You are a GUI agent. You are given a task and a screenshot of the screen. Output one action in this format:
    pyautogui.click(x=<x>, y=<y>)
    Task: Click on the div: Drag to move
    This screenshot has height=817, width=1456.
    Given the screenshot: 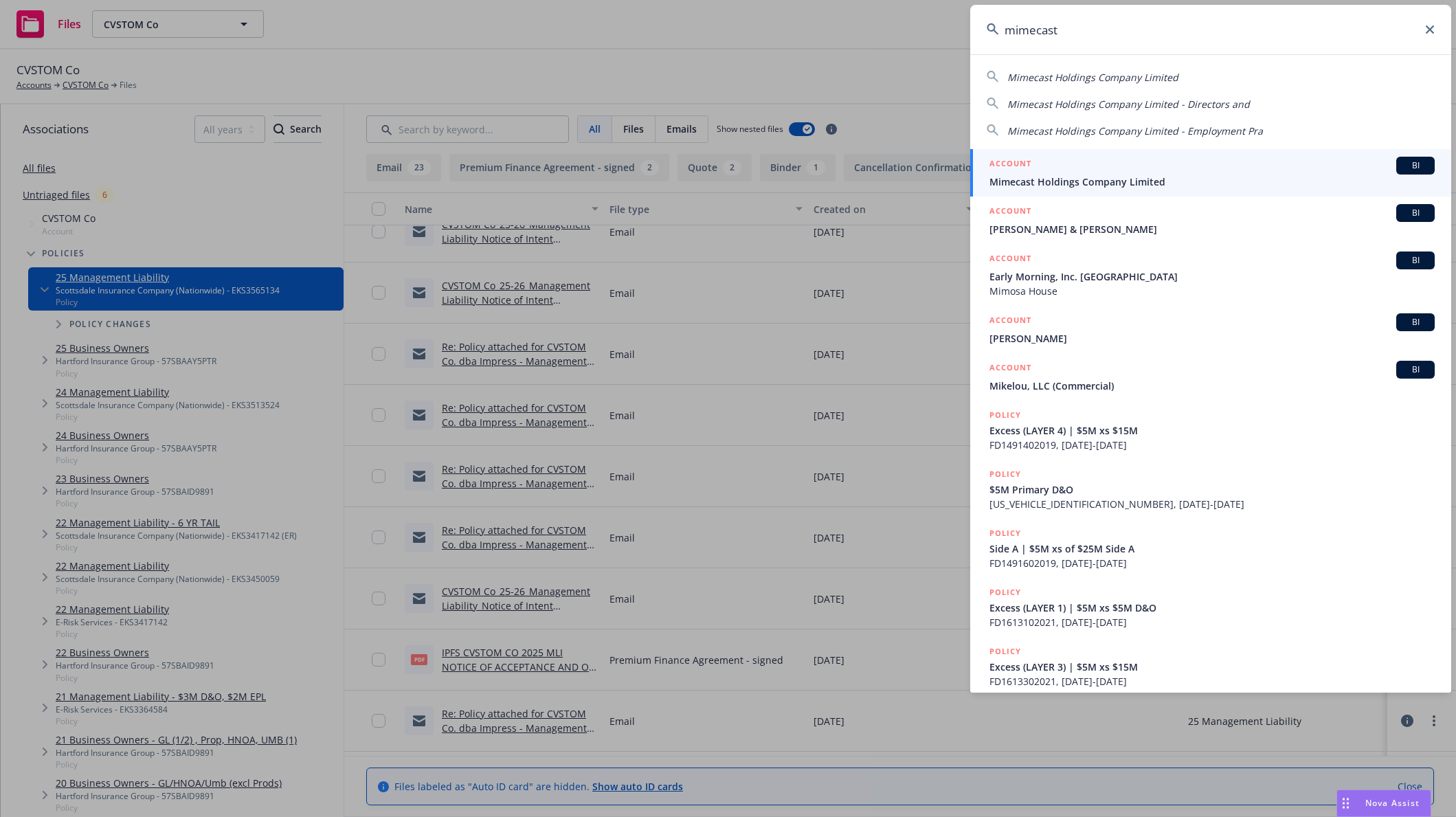 What is the action you would take?
    pyautogui.click(x=1346, y=804)
    